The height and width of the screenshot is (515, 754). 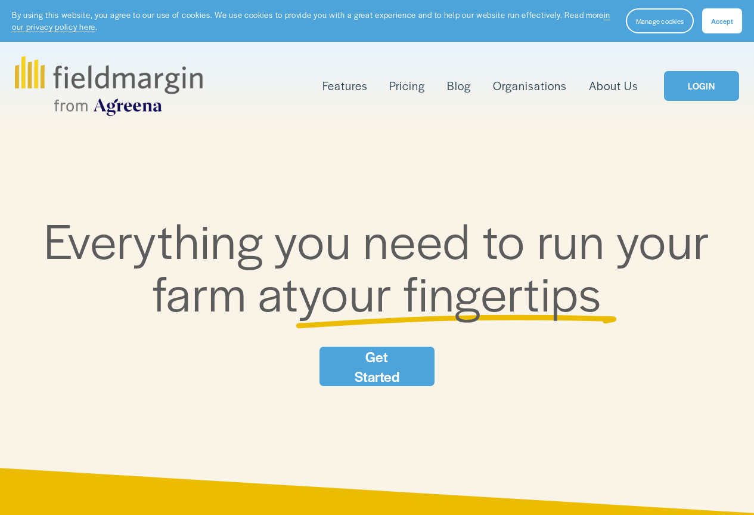 What do you see at coordinates (722, 21) in the screenshot?
I see `button: Accept` at bounding box center [722, 21].